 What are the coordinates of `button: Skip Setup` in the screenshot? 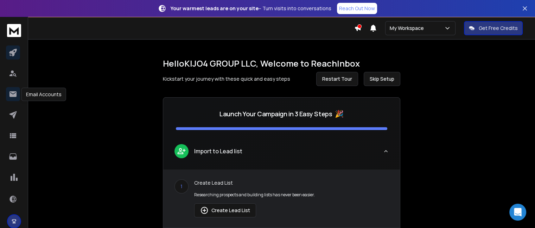 It's located at (382, 79).